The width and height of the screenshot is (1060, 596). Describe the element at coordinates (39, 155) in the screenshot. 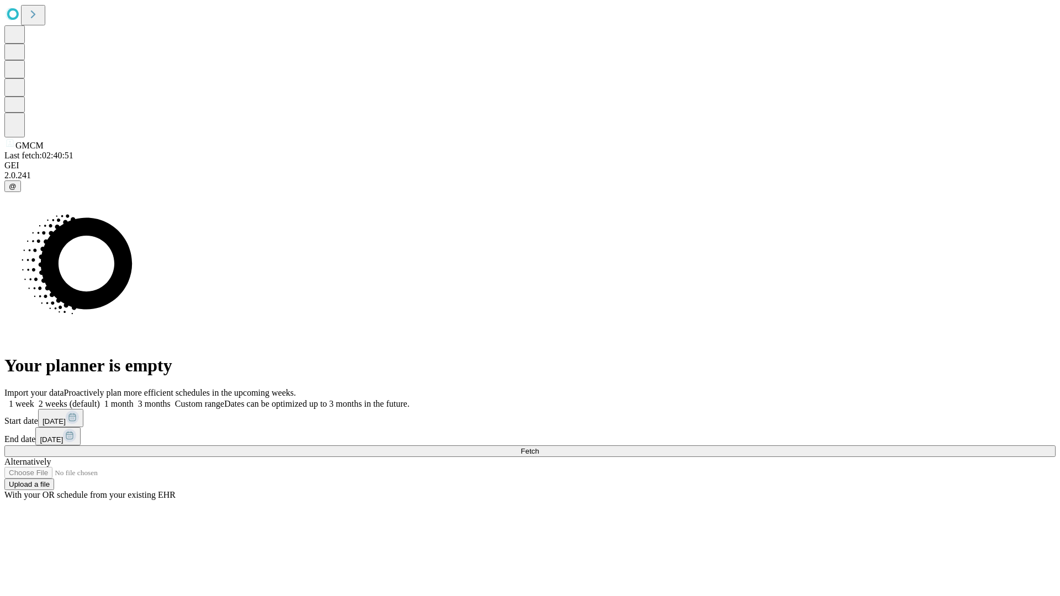

I see `span: Last fetch: 02:40:51` at that location.